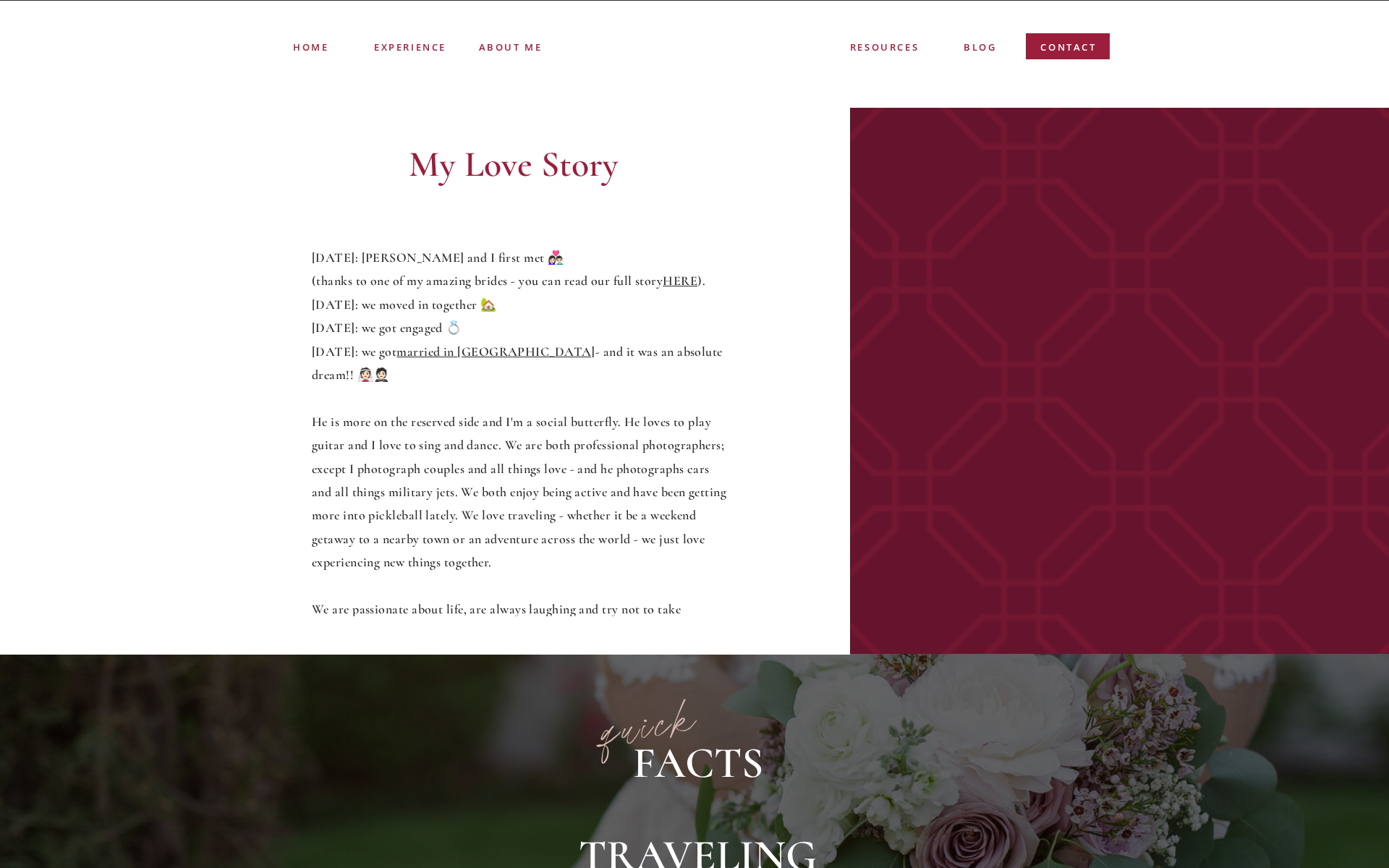  Describe the element at coordinates (310, 47) in the screenshot. I see `a: Home` at that location.